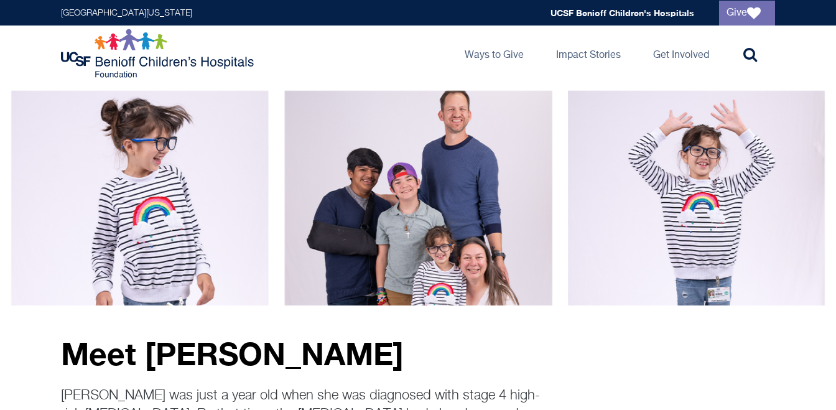  I want to click on img: Logo for UCSF Benioff Children's Hospitals Foundation, so click(159, 54).